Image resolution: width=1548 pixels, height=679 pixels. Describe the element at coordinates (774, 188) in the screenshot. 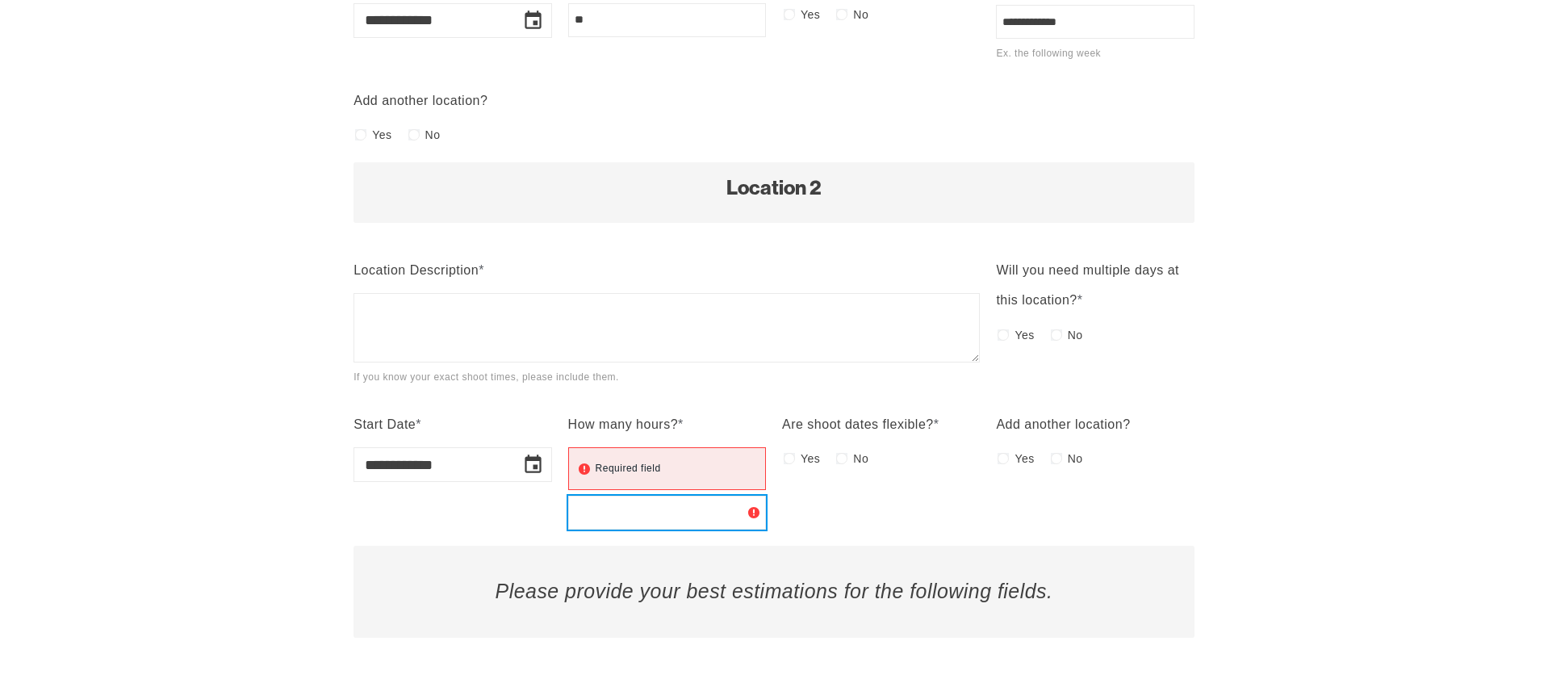

I see `h2: Location 2` at that location.